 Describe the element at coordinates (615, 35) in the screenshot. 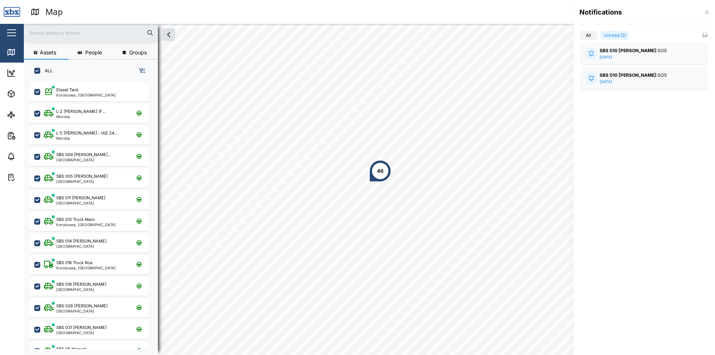

I see `label: Unread (2)` at that location.